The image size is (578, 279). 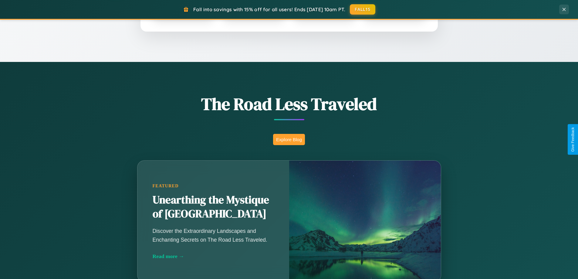 I want to click on div: Featured, so click(x=213, y=186).